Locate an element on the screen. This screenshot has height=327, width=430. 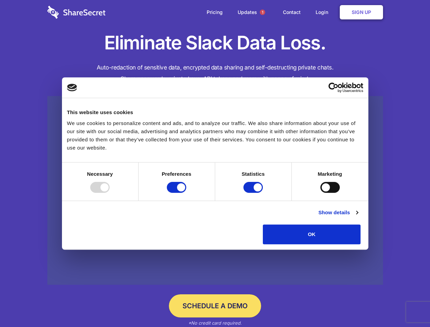
em: *No credit card required. is located at coordinates (215, 323).